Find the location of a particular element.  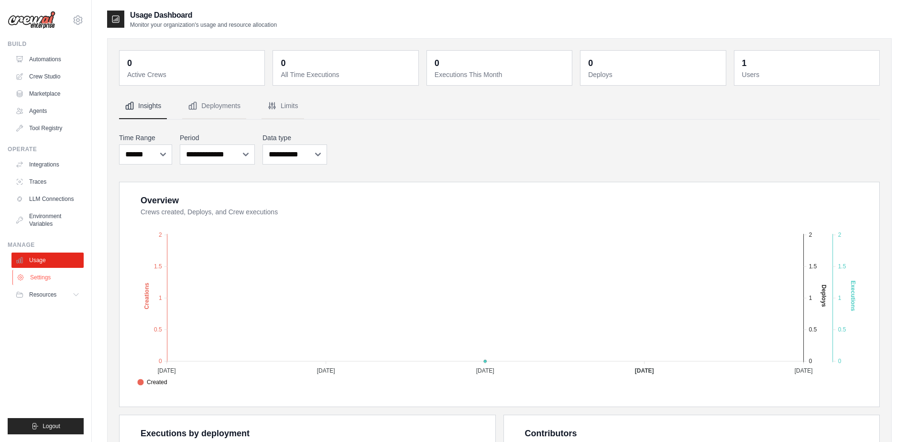

nav: Tabs is located at coordinates (499, 106).